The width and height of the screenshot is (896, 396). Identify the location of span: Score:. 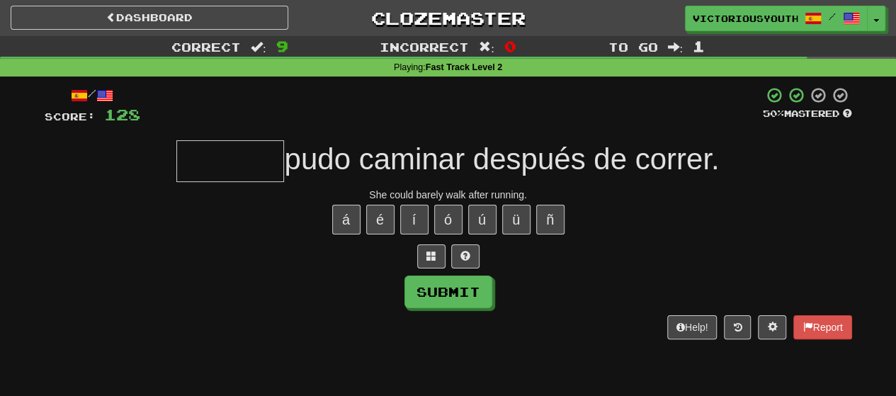
(70, 116).